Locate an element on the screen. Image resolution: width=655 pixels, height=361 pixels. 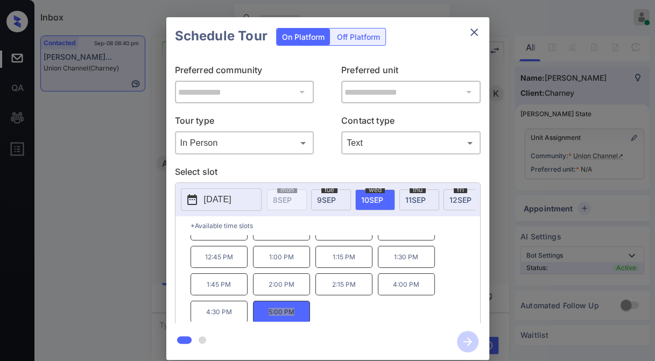
p: Contact type is located at coordinates (410, 123).